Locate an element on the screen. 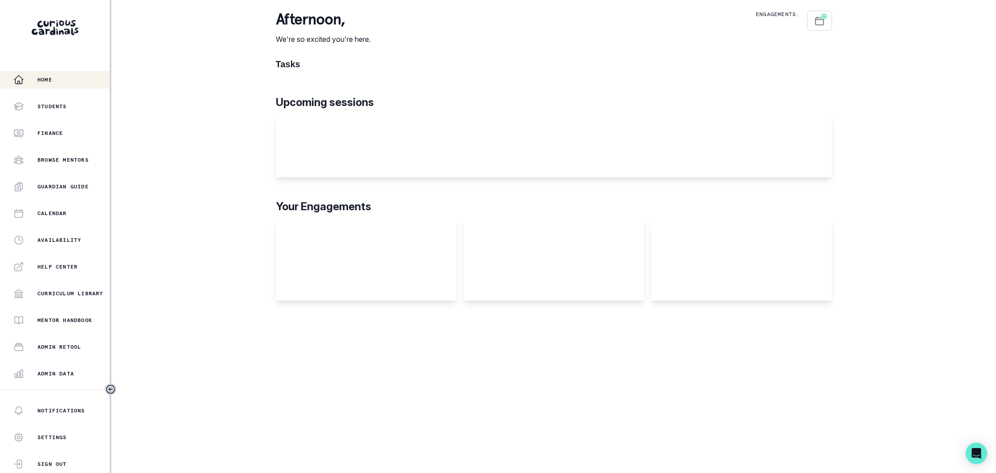  p: Availability is located at coordinates (59, 240).